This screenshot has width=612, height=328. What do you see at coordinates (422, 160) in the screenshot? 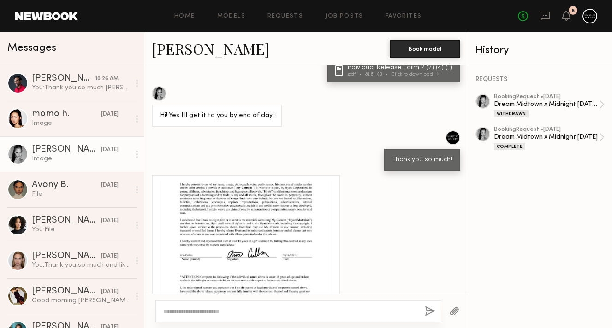
I see `div: Thank you so much!` at bounding box center [422, 160].